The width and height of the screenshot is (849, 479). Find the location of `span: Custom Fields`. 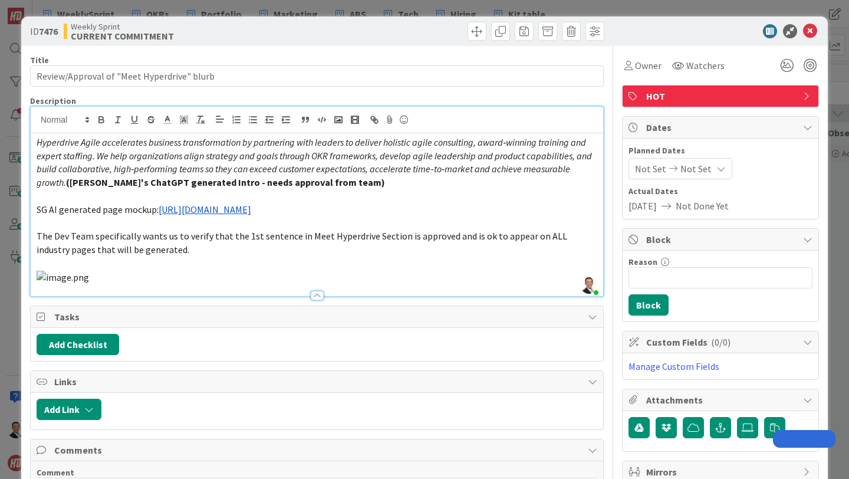

span: Custom Fields is located at coordinates (721, 342).